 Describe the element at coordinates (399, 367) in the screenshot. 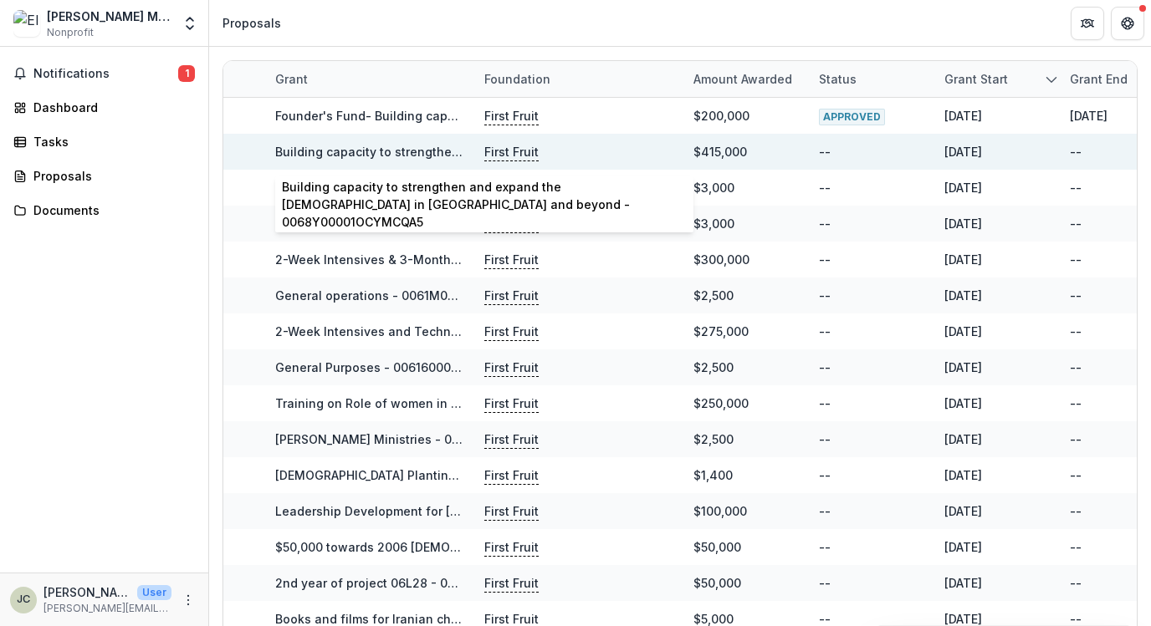

I see `a: General Purposes - 0061600000lno2OAAQ` at that location.